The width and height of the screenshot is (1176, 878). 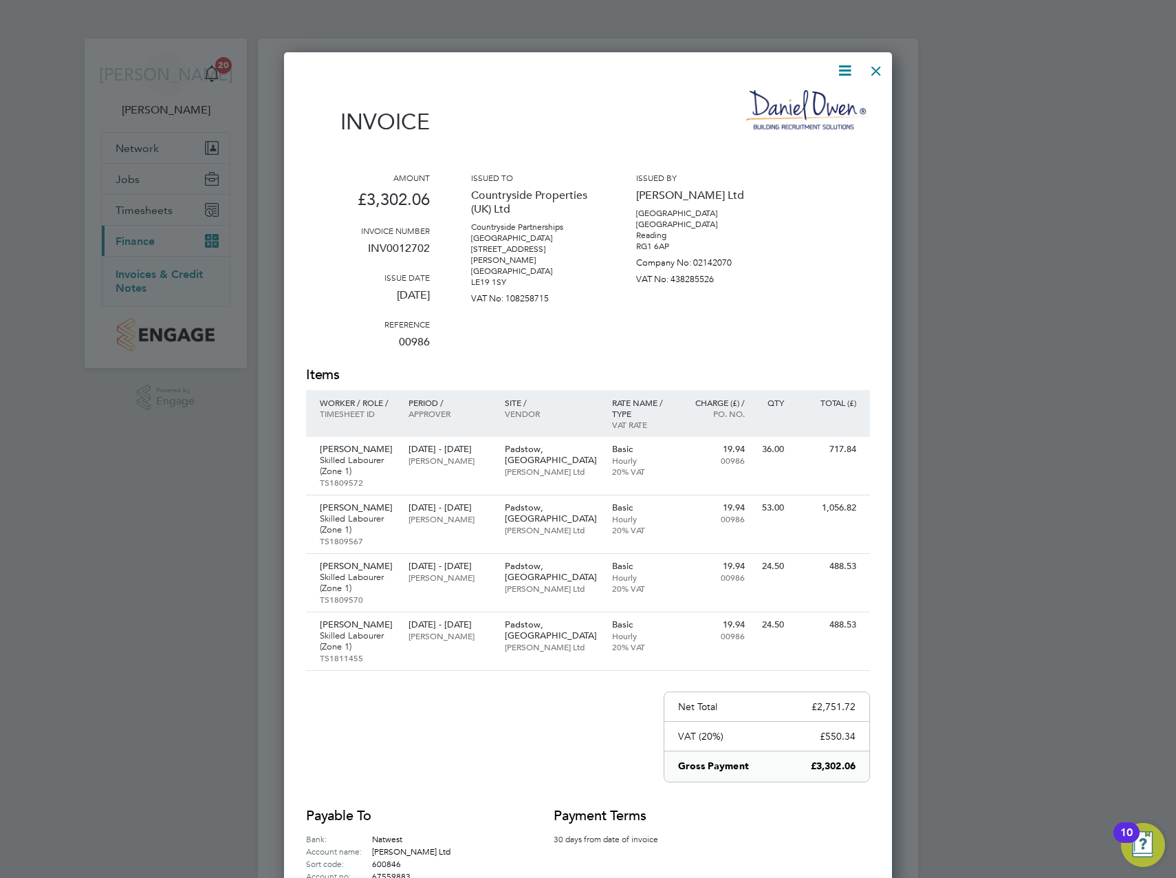 What do you see at coordinates (368, 277) in the screenshot?
I see `h3: Issue date` at bounding box center [368, 277].